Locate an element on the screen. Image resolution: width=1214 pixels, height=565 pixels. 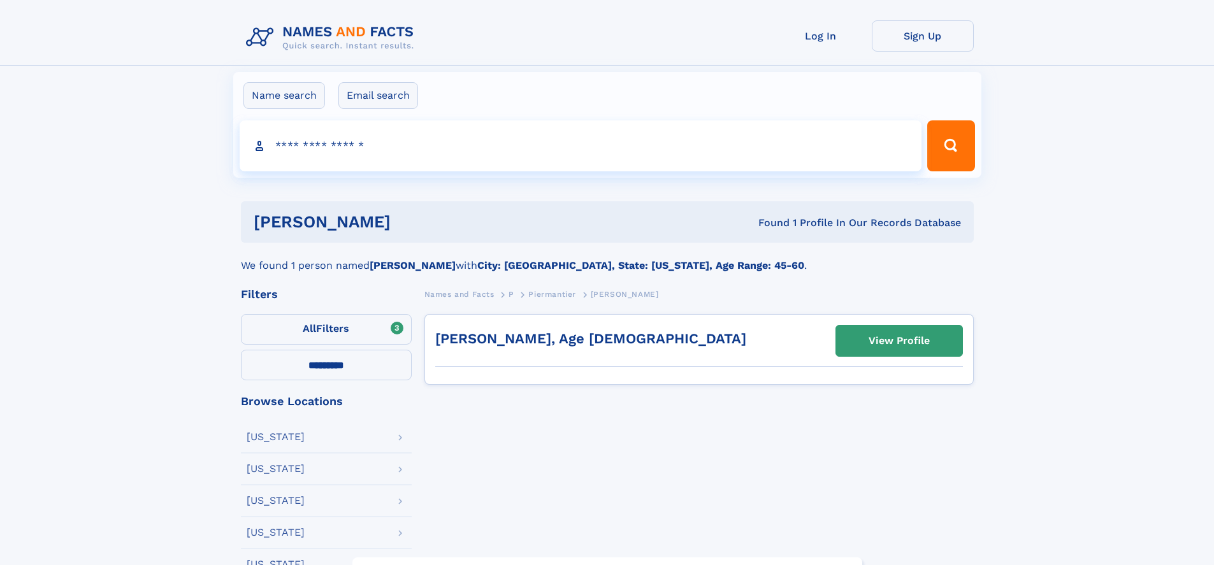
label: Filters is located at coordinates (326, 329).